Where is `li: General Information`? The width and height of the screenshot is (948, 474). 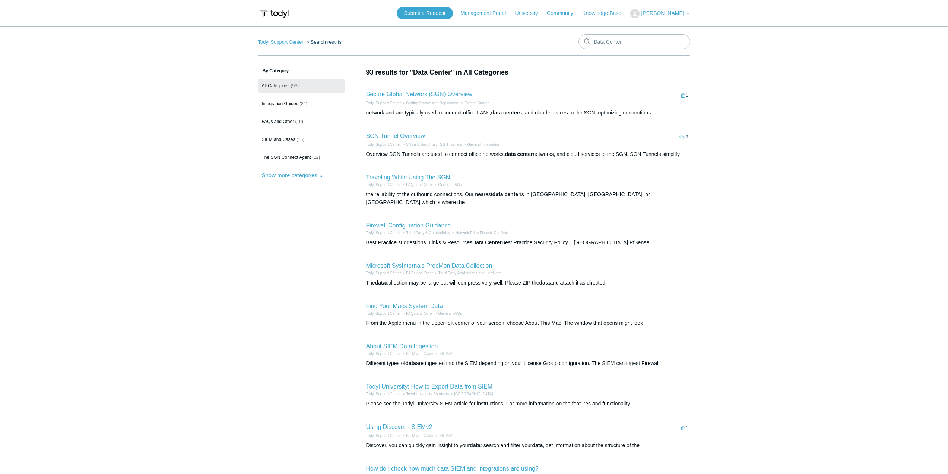
li: General Information is located at coordinates (482, 144).